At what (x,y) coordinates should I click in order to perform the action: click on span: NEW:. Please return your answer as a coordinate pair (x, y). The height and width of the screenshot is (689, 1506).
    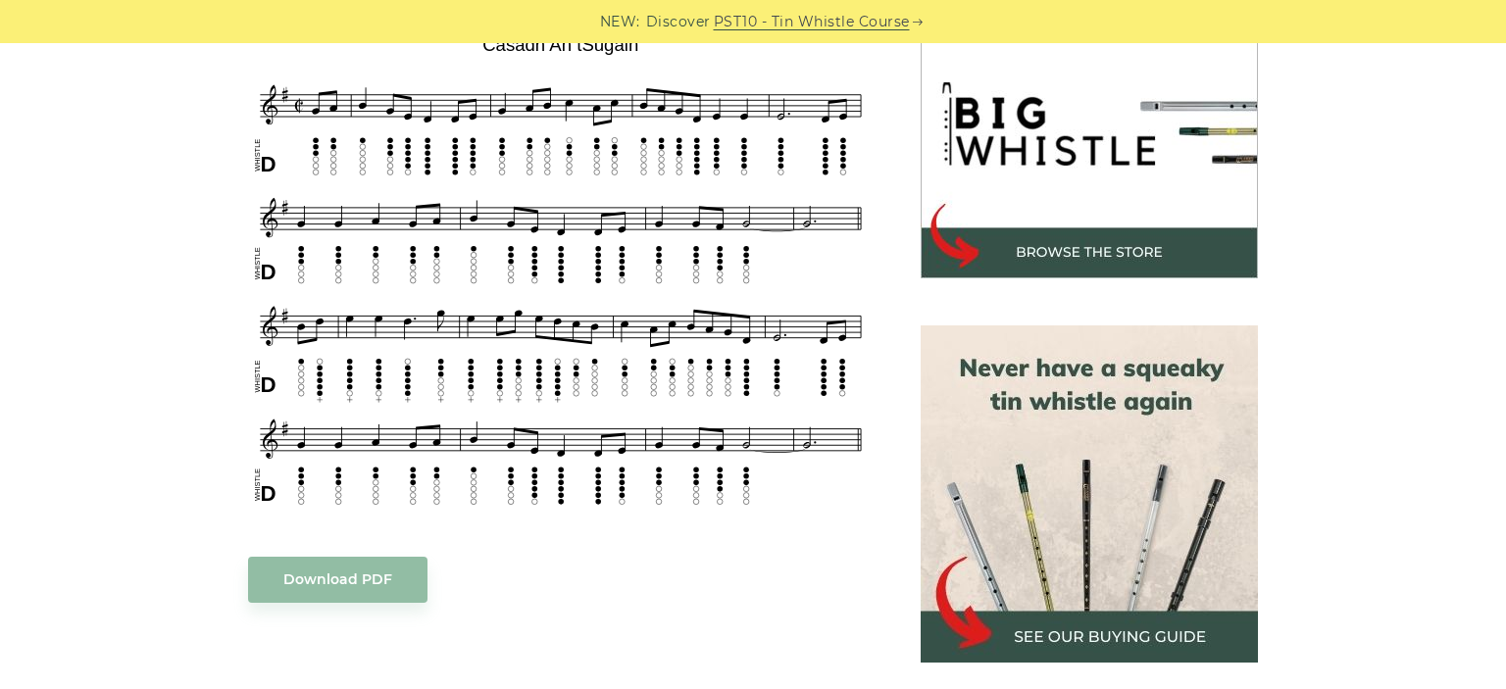
    Looking at the image, I should click on (619, 22).